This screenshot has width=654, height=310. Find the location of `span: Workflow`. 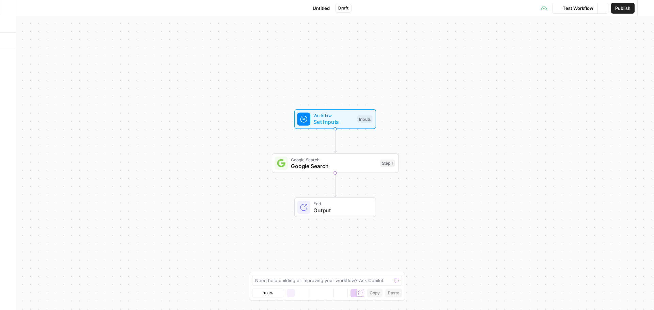

span: Workflow is located at coordinates (333, 115).